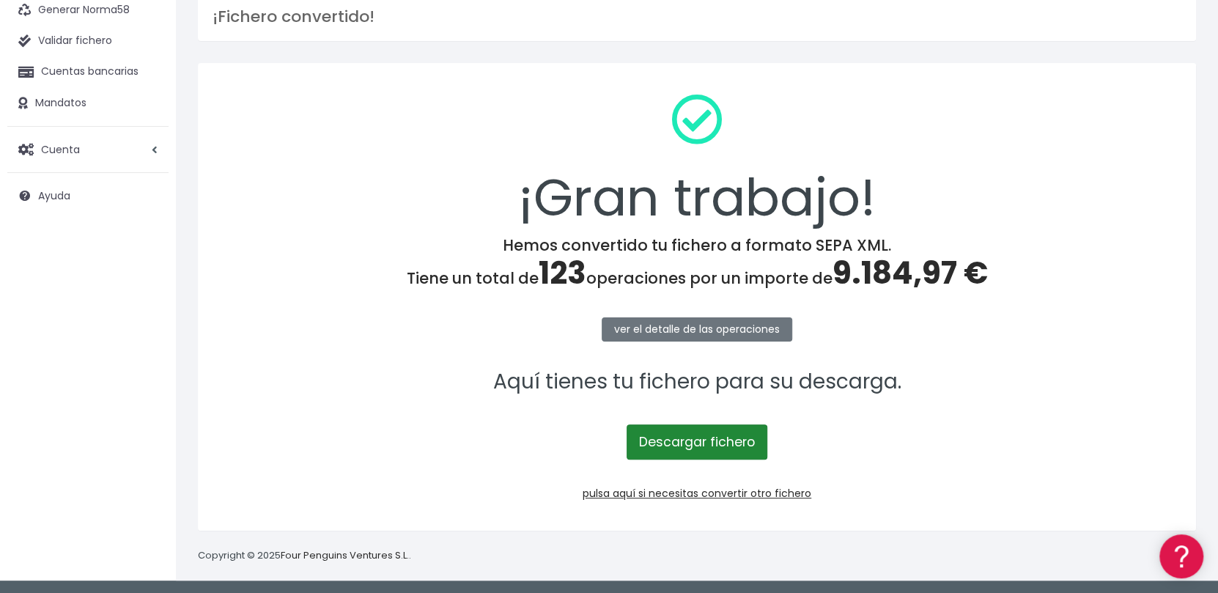 The image size is (1218, 593). Describe the element at coordinates (697, 264) in the screenshot. I see `h4: Hemos convertido tu fichero a formato SEPA XML. Tiene un total de operaciones por un importe de` at that location.